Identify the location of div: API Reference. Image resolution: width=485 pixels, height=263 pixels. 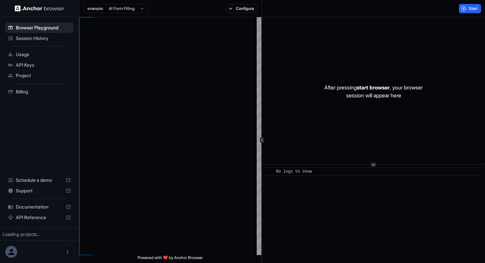
(39, 217).